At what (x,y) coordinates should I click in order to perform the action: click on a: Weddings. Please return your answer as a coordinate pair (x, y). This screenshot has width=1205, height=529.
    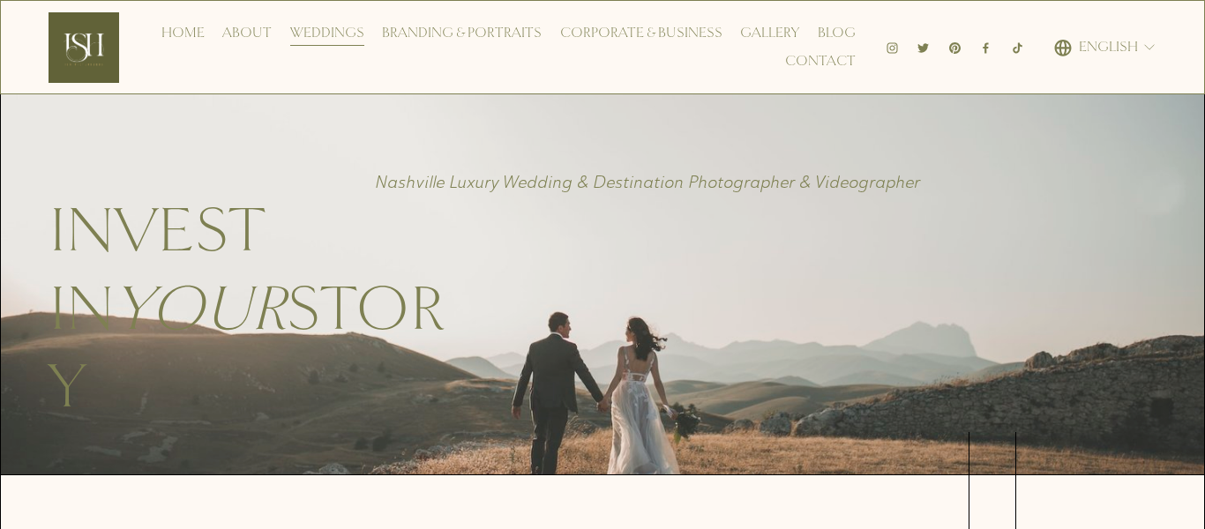
    Looking at the image, I should click on (327, 34).